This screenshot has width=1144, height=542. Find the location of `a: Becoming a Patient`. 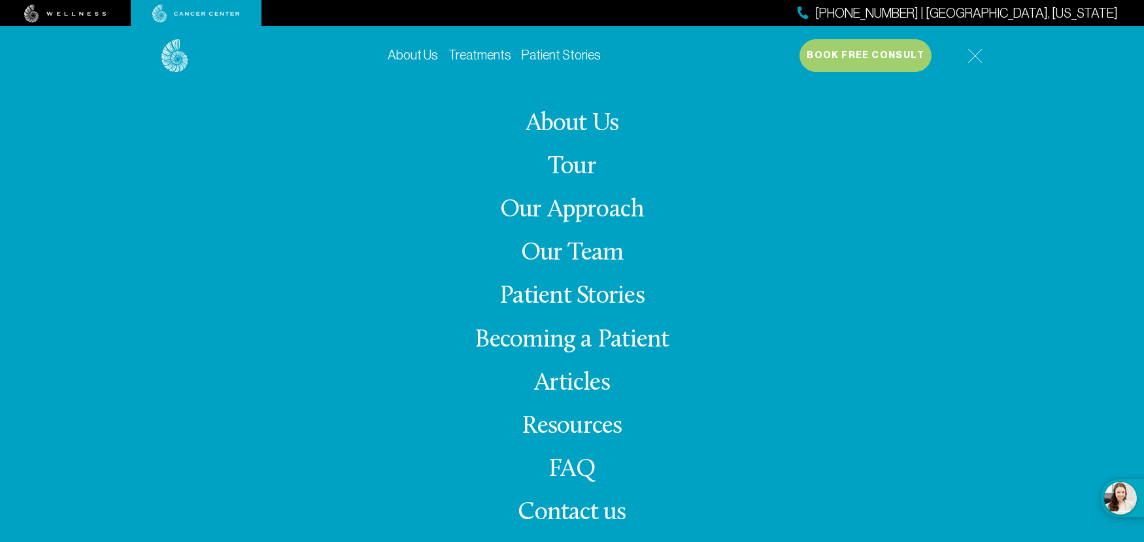

a: Becoming a Patient is located at coordinates (571, 340).